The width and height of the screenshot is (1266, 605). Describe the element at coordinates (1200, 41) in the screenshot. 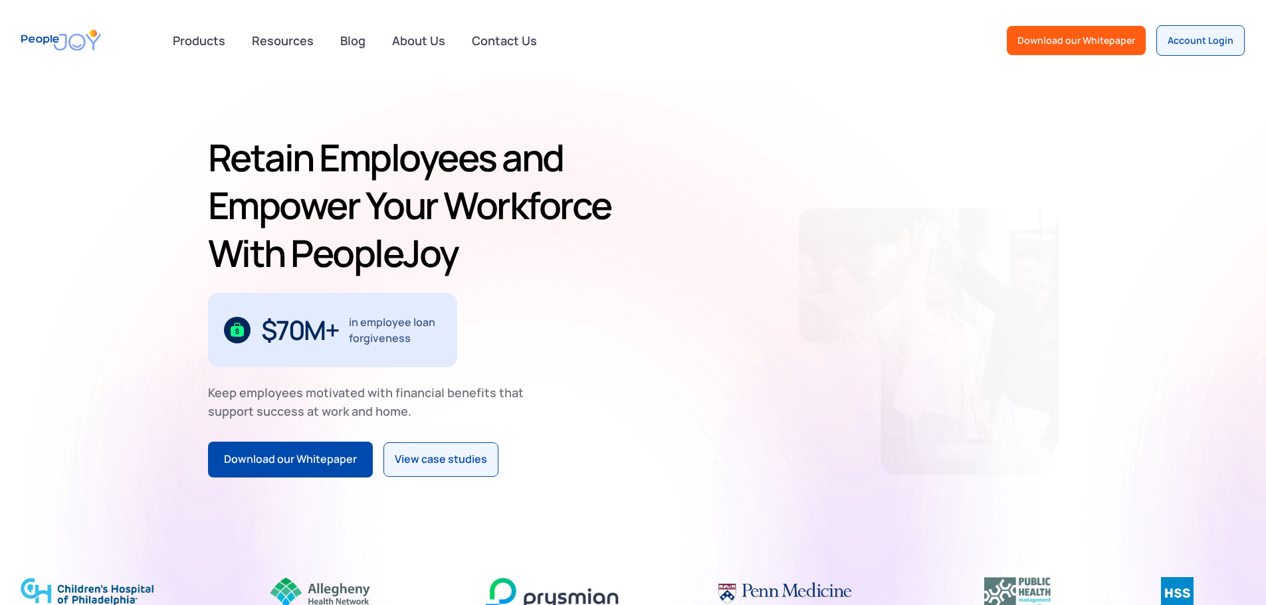

I see `a: Account Login` at that location.